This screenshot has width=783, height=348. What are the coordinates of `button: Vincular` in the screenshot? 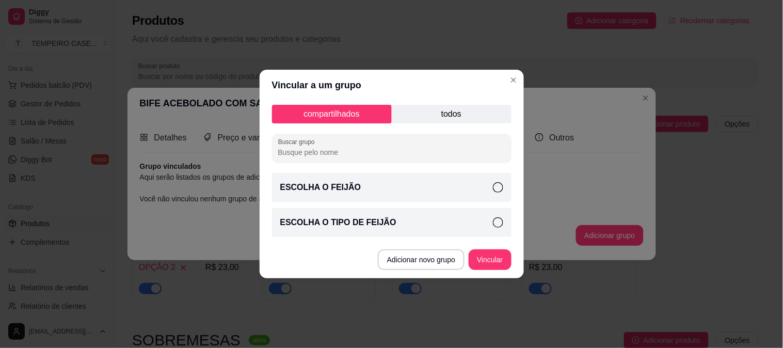 It's located at (490, 259).